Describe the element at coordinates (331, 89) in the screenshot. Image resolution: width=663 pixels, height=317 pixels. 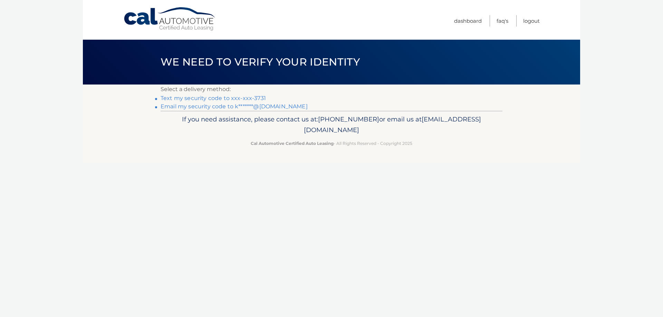
I see `p: Select a delivery method:` at that location.